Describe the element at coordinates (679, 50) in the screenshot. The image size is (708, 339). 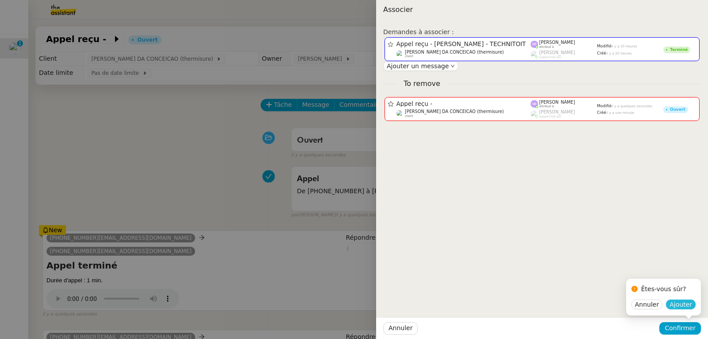
I see `div: Terminé` at that location.